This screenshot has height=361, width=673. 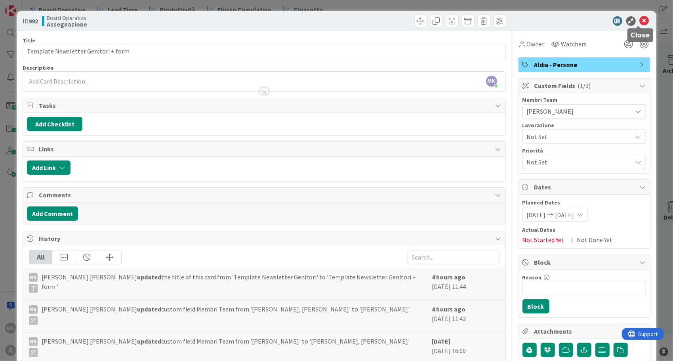 What do you see at coordinates (584, 150) in the screenshot?
I see `div: Priorità` at bounding box center [584, 150].